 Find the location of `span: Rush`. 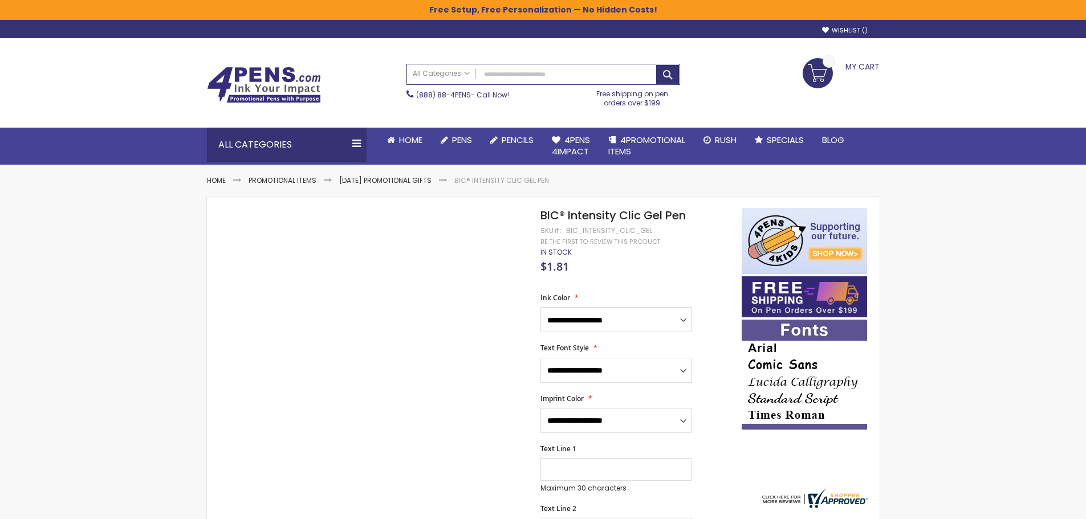

span: Rush is located at coordinates (725, 140).